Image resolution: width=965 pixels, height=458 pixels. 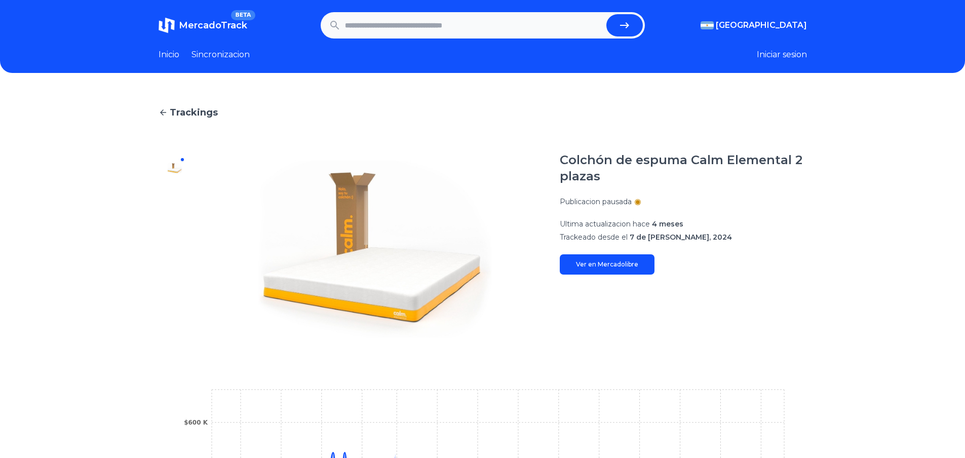 What do you see at coordinates (683, 168) in the screenshot?
I see `h1: Colchón de espuma Calm Elemental 2 plazas` at bounding box center [683, 168].